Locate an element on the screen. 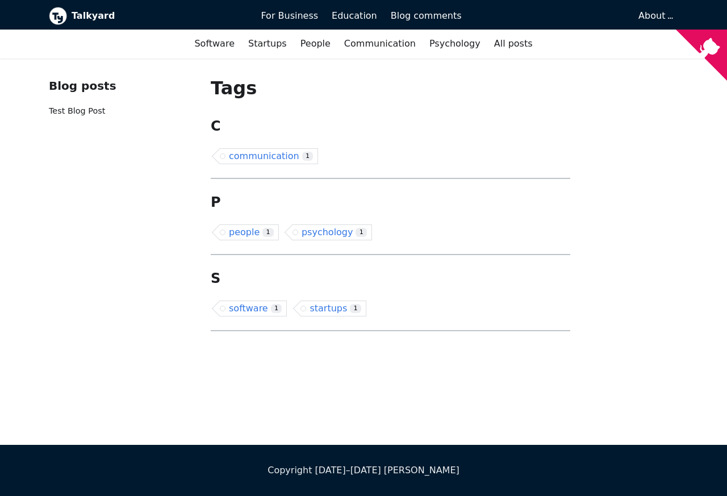 Image resolution: width=727 pixels, height=496 pixels. h2: C is located at coordinates (390, 126).